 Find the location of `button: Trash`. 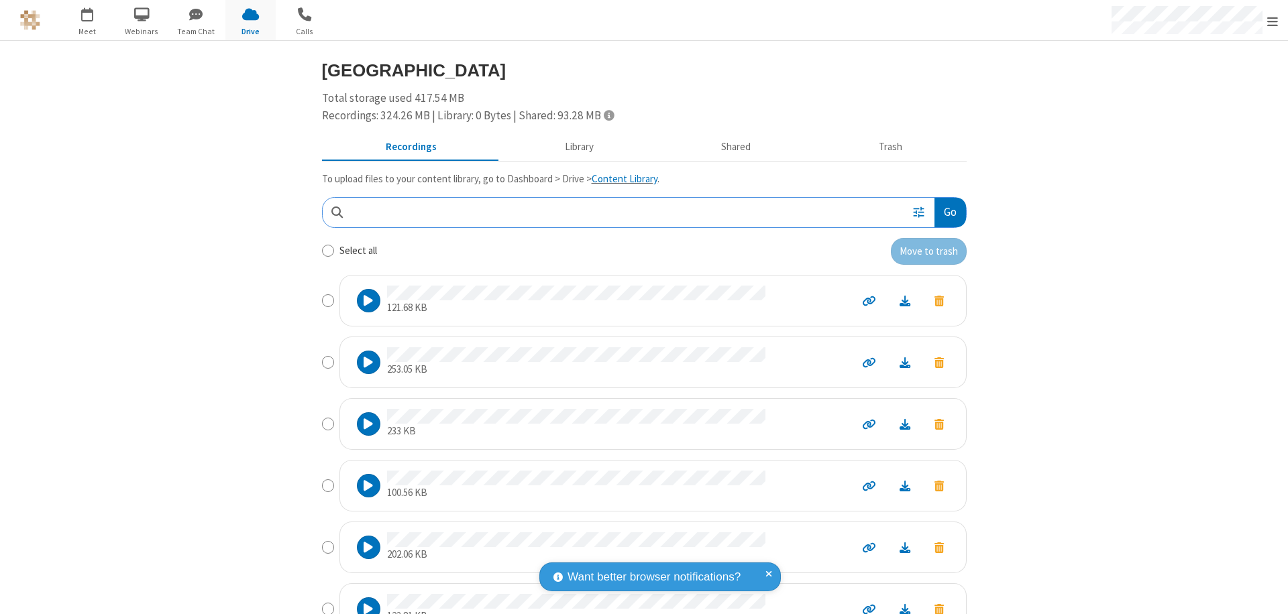

button: Trash is located at coordinates (891, 148).